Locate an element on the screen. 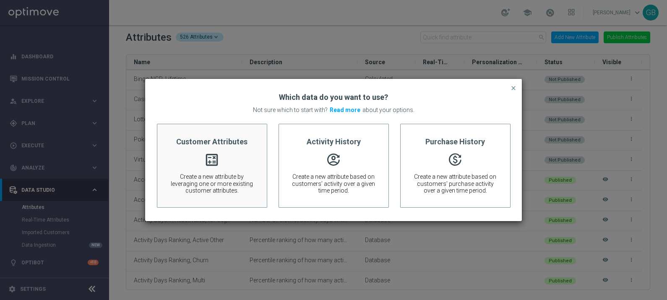 The width and height of the screenshot is (667, 300). h2: Which data do you want to use? is located at coordinates (333, 97).